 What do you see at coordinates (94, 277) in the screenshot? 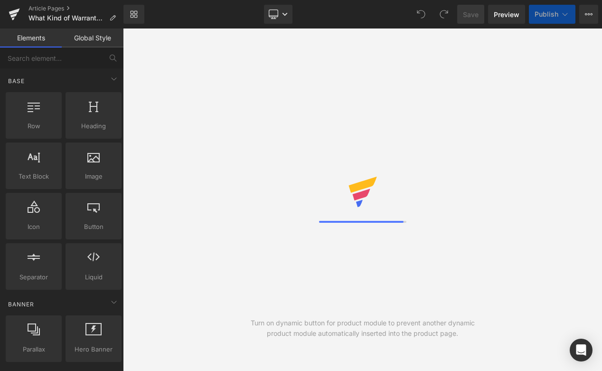
I see `span: Liquid` at bounding box center [94, 277].